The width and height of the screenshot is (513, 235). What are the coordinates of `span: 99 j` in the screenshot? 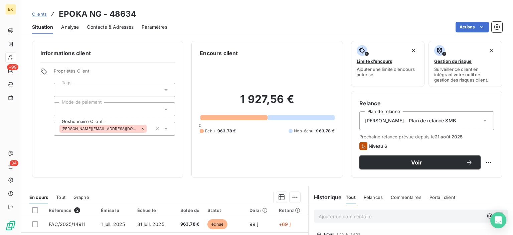 It's located at (254, 224).